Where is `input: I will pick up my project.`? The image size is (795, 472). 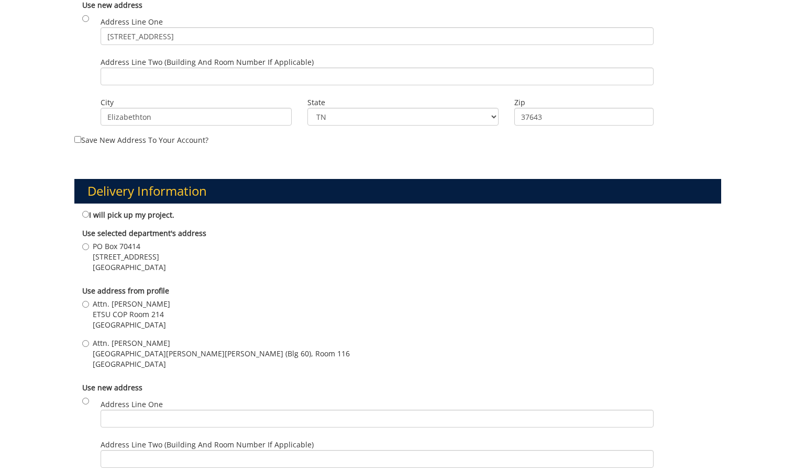
input: I will pick up my project. is located at coordinates (85, 214).